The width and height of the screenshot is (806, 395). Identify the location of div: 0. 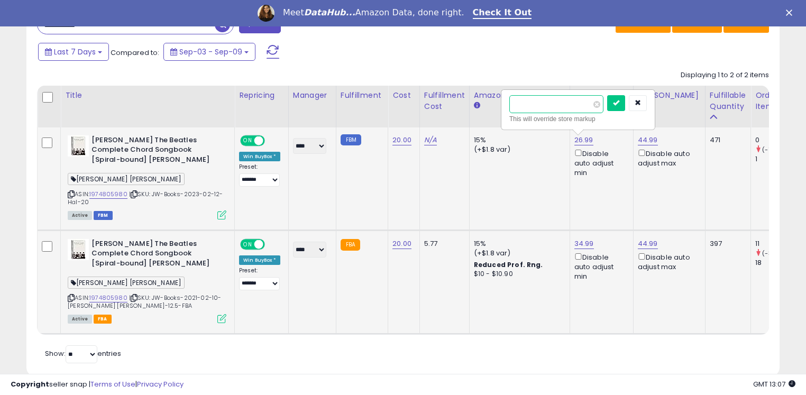
(776, 140).